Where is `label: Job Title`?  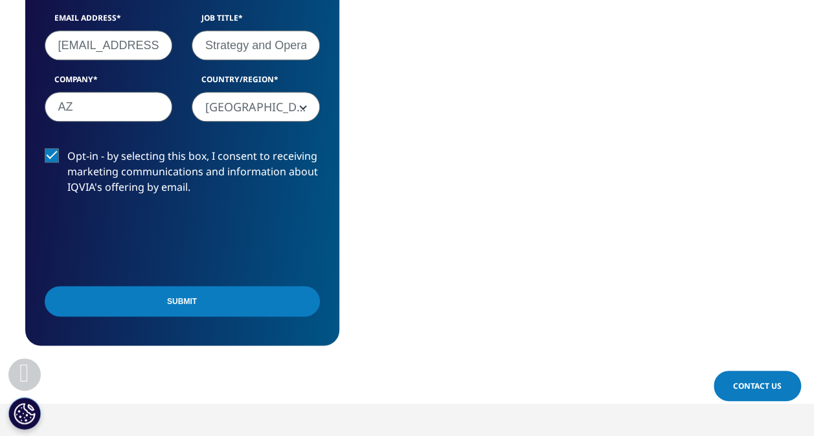
label: Job Title is located at coordinates (256, 21).